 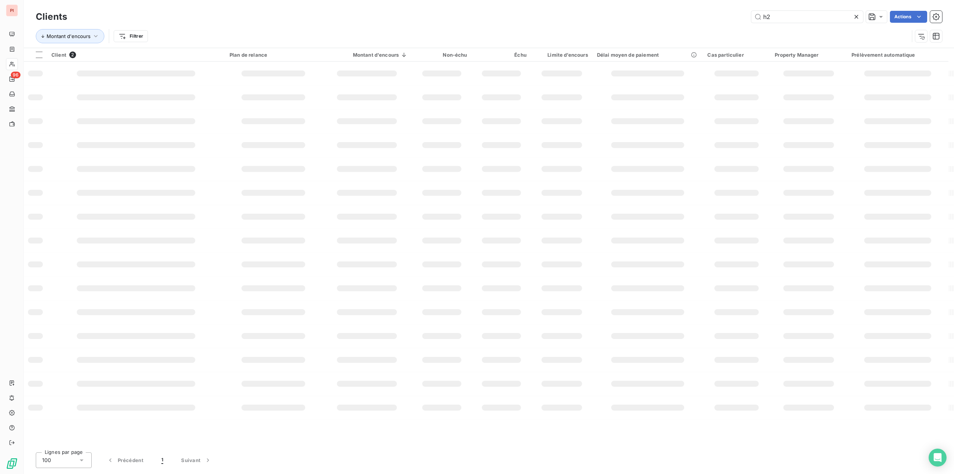 I want to click on span: 96, so click(x=16, y=75).